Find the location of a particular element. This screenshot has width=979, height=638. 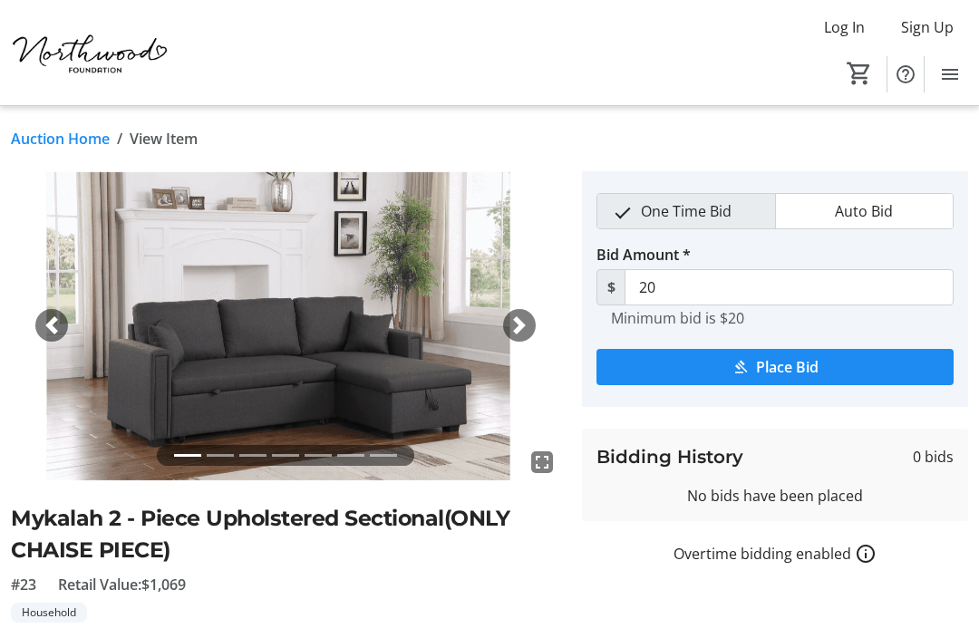

span: #23 is located at coordinates (24, 585).